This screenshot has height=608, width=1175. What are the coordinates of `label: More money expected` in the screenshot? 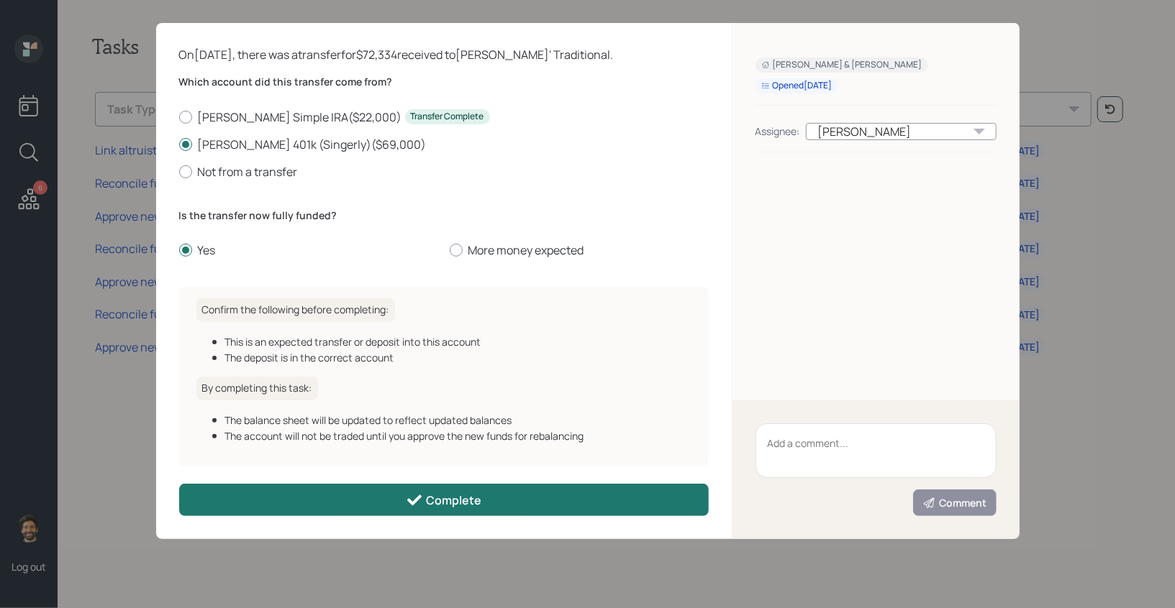 It's located at (579, 250).